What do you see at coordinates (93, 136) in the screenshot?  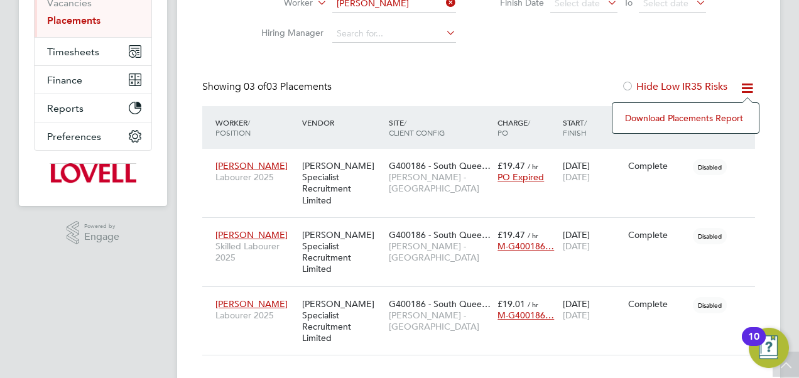 I see `button: Preferences` at bounding box center [93, 136].